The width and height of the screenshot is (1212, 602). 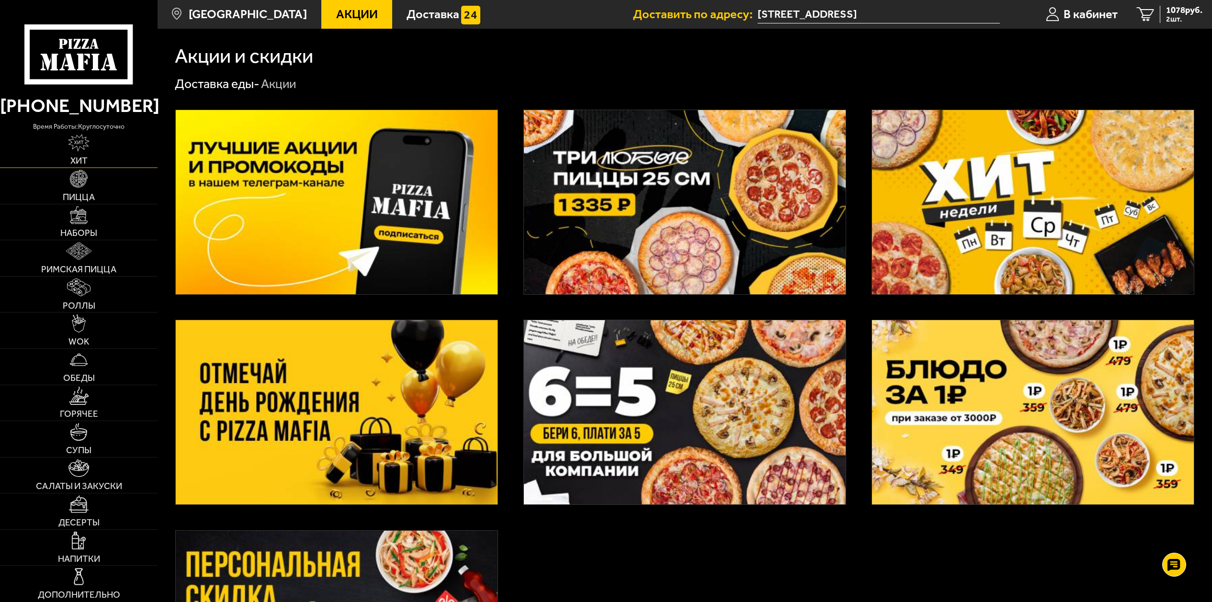 I want to click on span: Напитки, so click(x=79, y=559).